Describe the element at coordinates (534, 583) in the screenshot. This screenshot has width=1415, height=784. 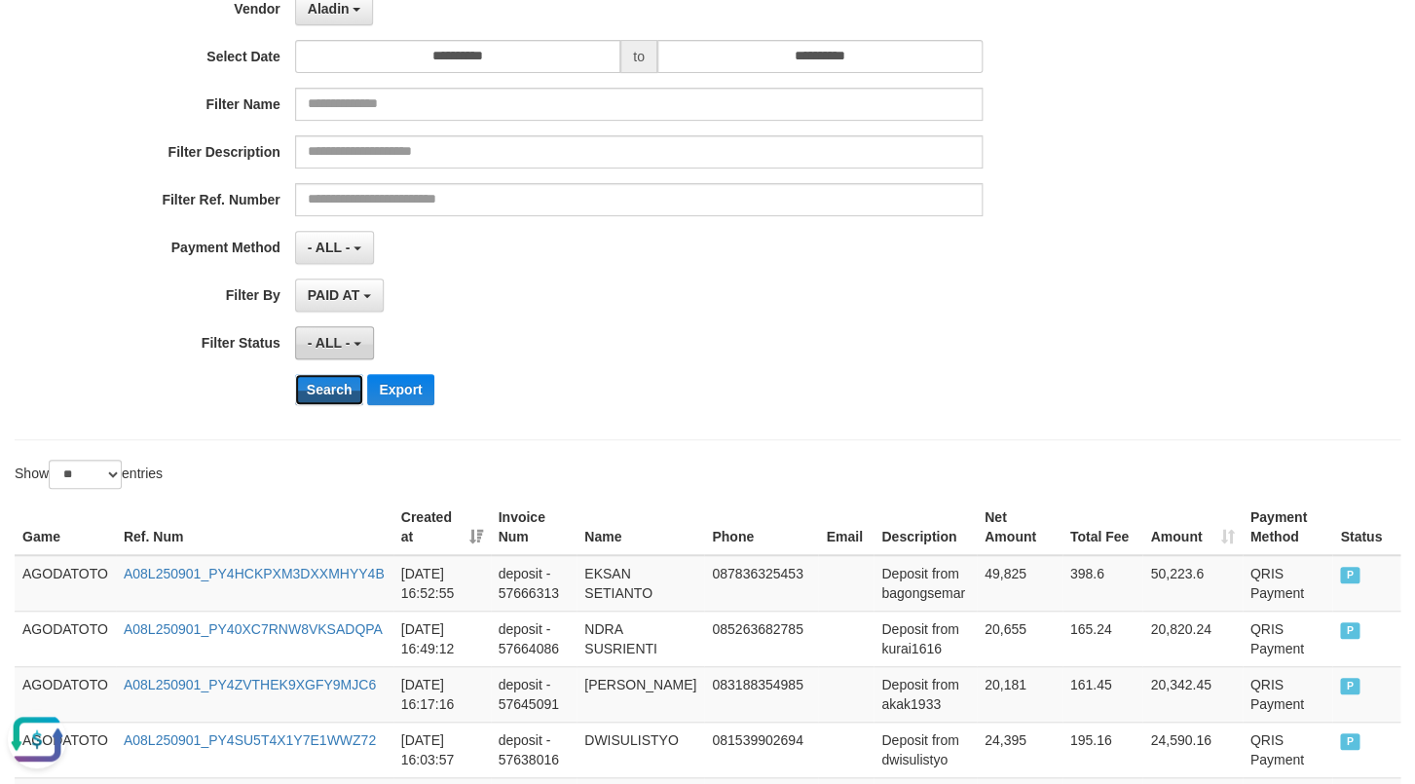
I see `td: deposit - 57666313` at that location.